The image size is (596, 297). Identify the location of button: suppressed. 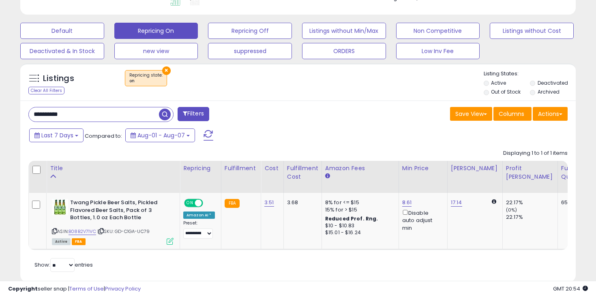
(250, 51).